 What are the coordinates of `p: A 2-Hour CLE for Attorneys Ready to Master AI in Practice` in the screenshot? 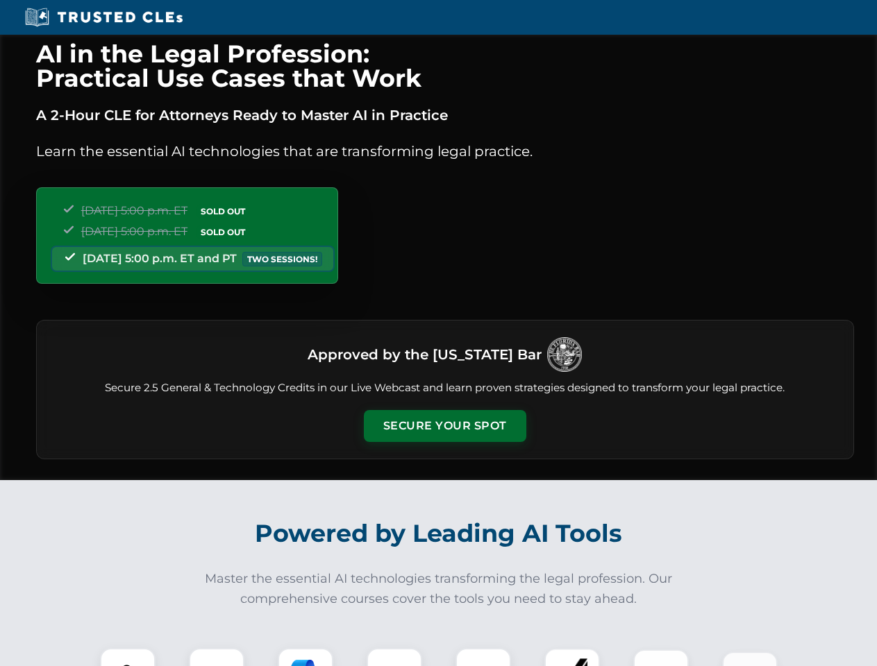 It's located at (445, 115).